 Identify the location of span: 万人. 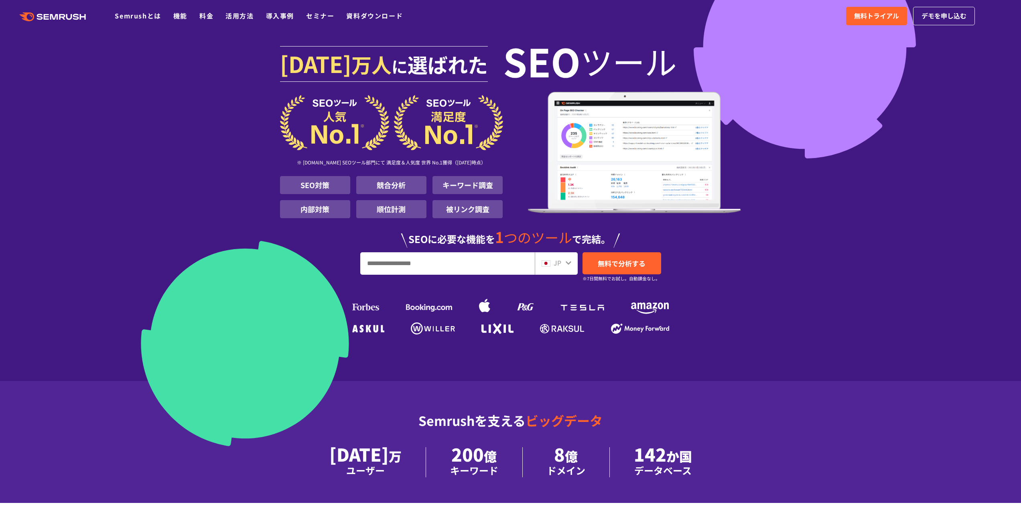
(372, 64).